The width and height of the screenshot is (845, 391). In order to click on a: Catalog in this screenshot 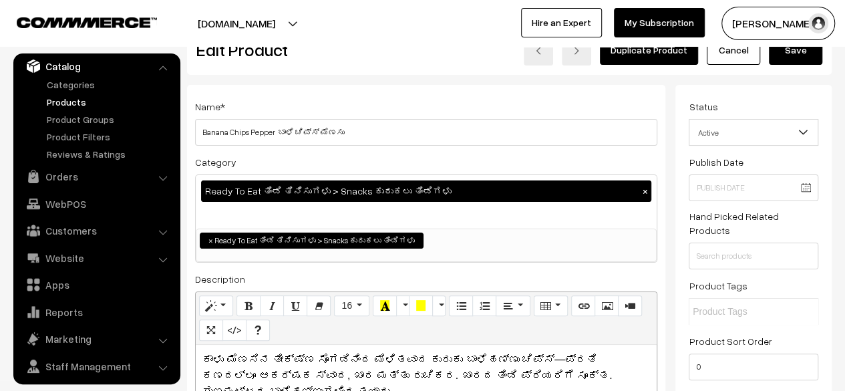, I will do `click(96, 66)`.